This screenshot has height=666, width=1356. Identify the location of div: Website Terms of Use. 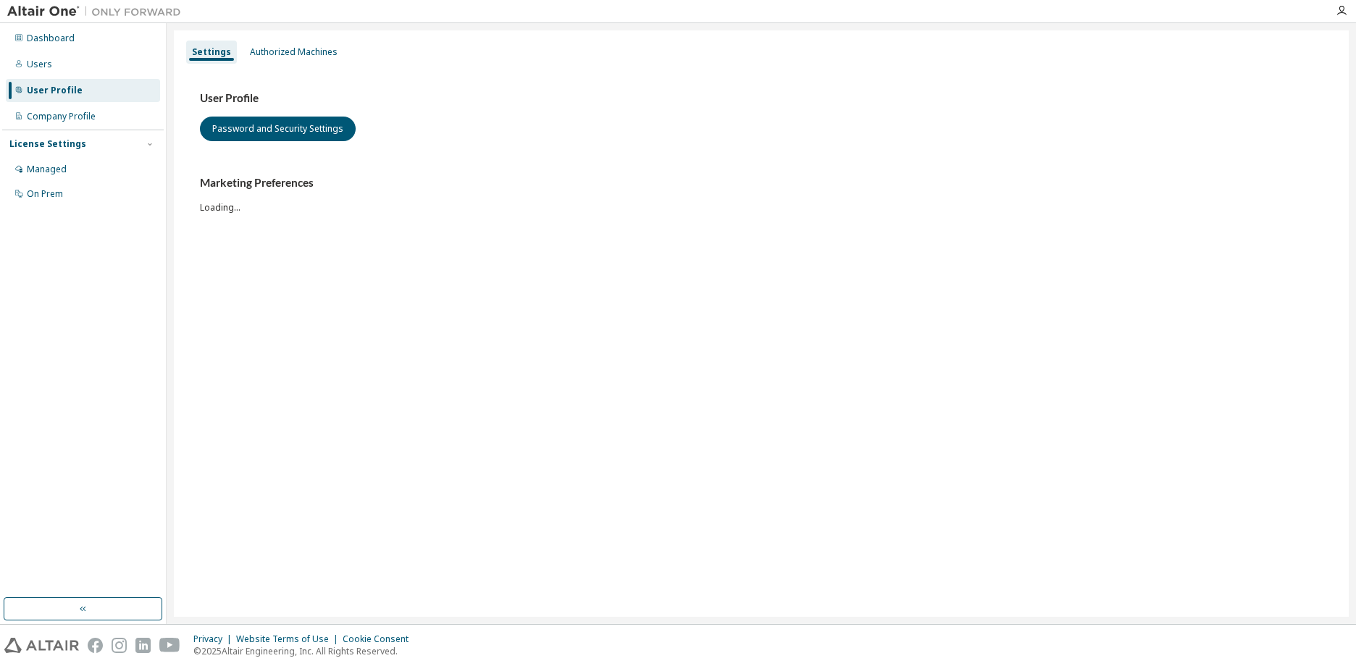
(289, 640).